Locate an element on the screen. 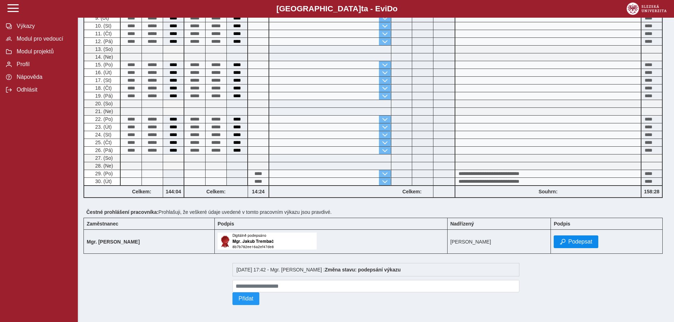 The width and height of the screenshot is (674, 322). span: 15. (Po) is located at coordinates (103, 65).